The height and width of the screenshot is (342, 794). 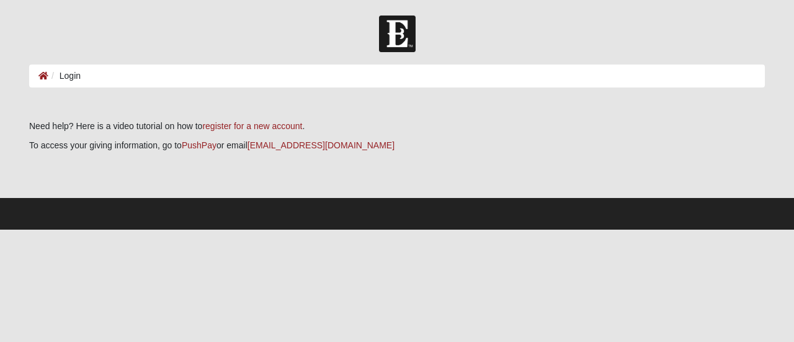 I want to click on a: register for a new account, so click(x=252, y=126).